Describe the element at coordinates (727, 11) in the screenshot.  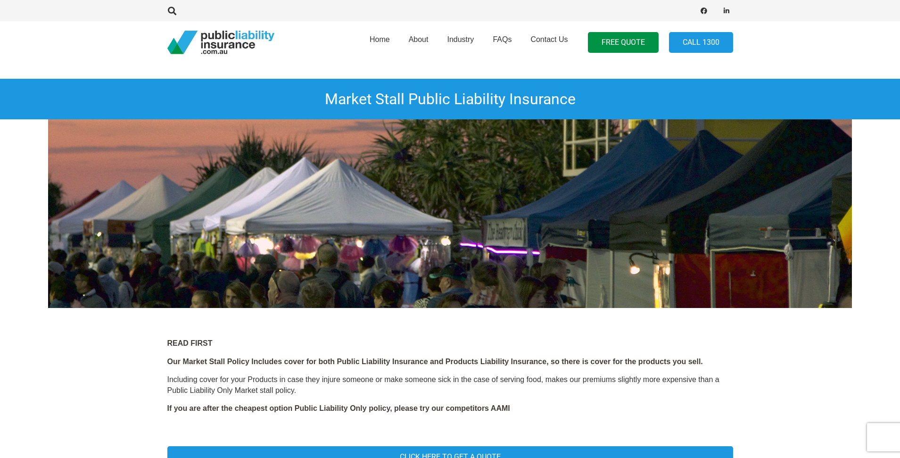
I see `a: LinkedIn` at that location.